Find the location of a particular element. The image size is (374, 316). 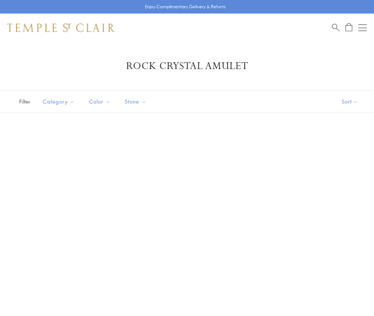

button: Open navigation is located at coordinates (363, 28).